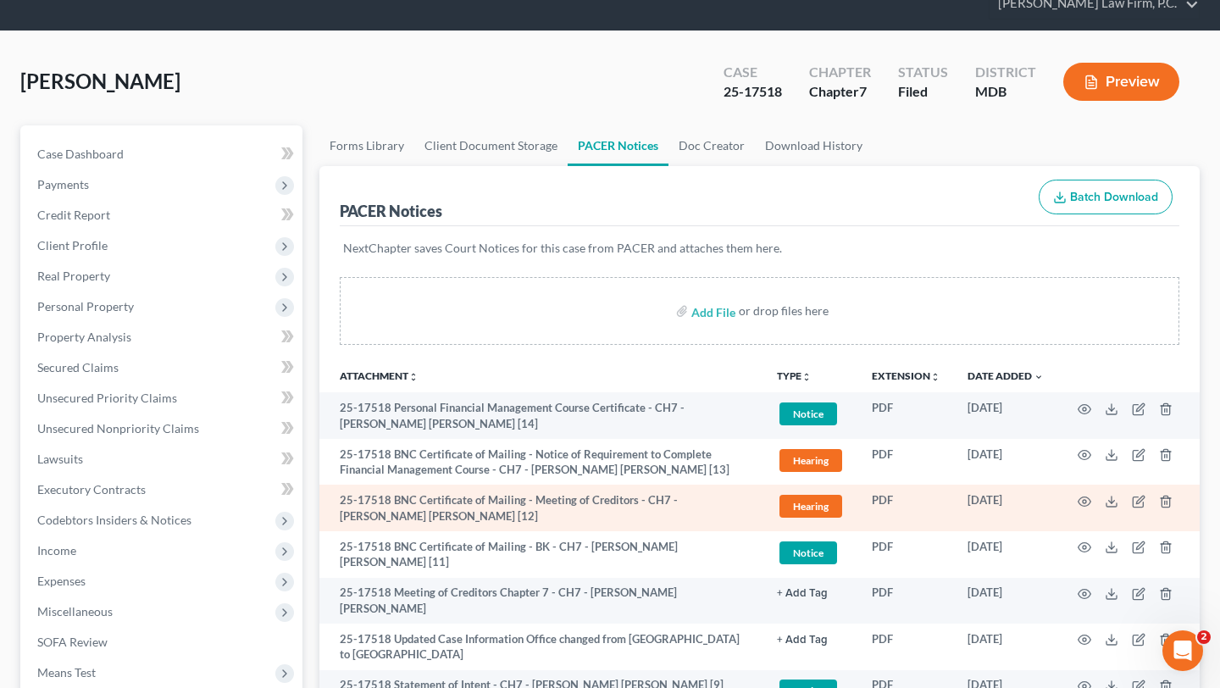 This screenshot has width=1220, height=688. I want to click on a: Credit Report, so click(163, 215).